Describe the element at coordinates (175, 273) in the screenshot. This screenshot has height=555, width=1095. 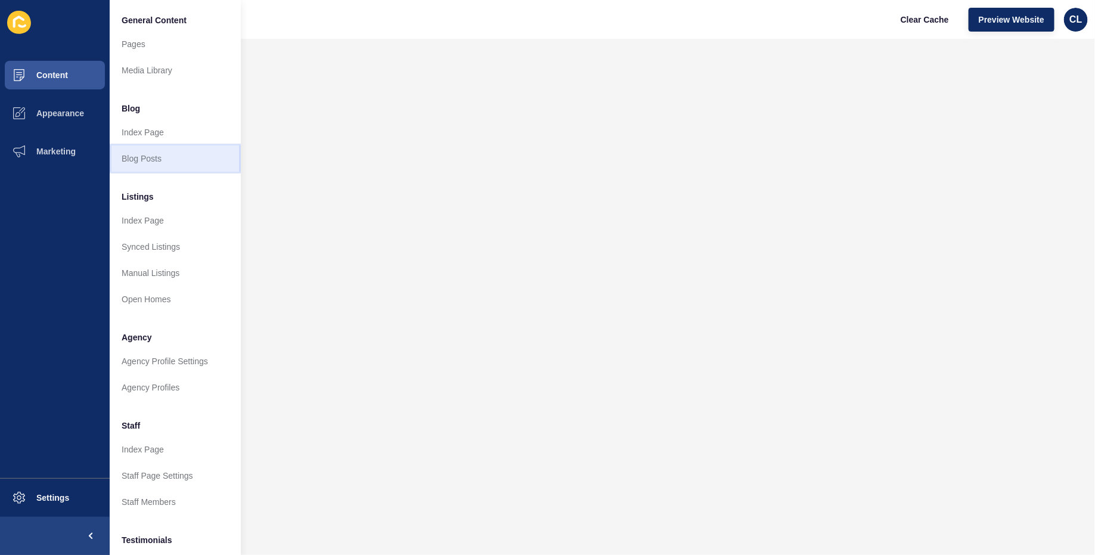
I see `a: Manual Listings` at that location.